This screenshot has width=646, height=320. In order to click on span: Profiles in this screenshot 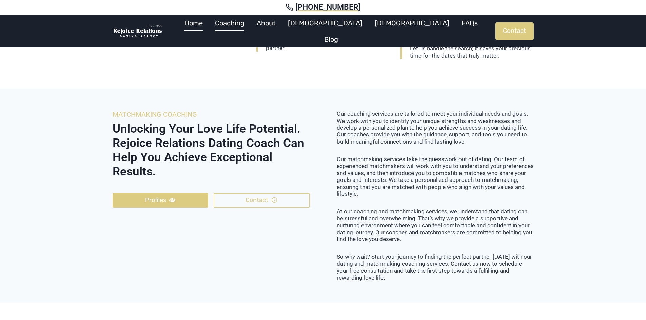, I will do `click(156, 200)`.